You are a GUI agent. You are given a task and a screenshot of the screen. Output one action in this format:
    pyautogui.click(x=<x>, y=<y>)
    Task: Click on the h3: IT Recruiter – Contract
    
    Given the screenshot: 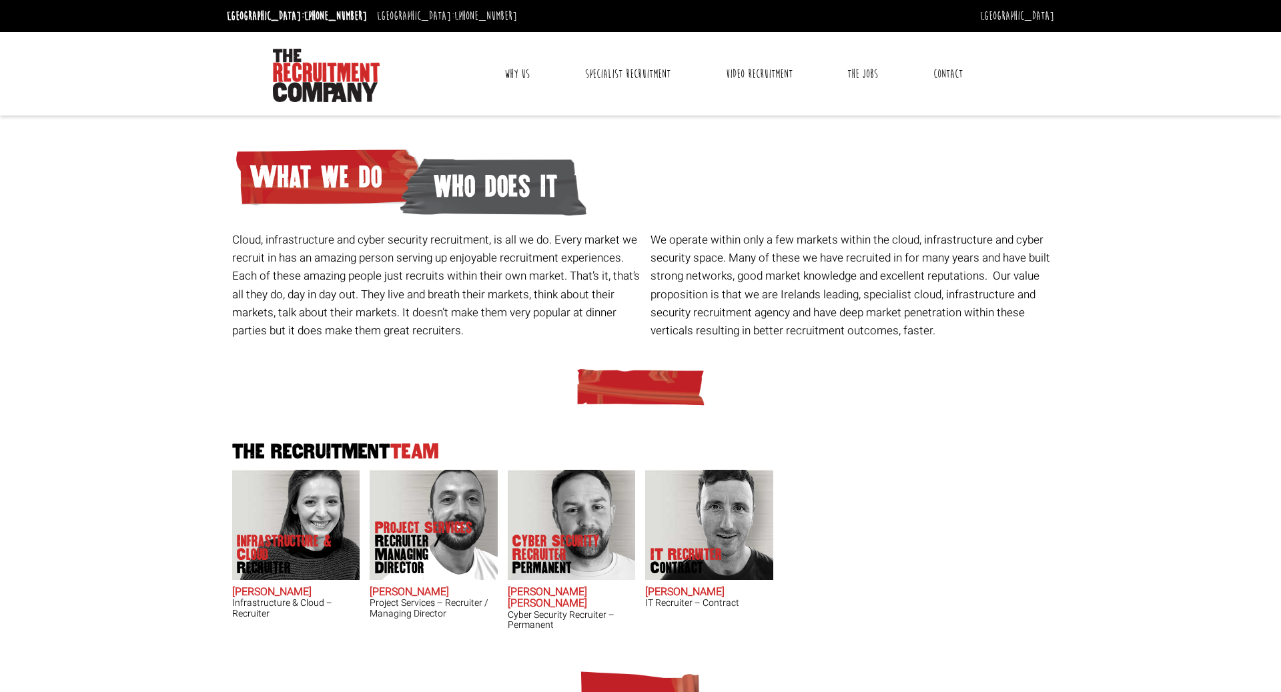 What is the action you would take?
    pyautogui.click(x=709, y=602)
    